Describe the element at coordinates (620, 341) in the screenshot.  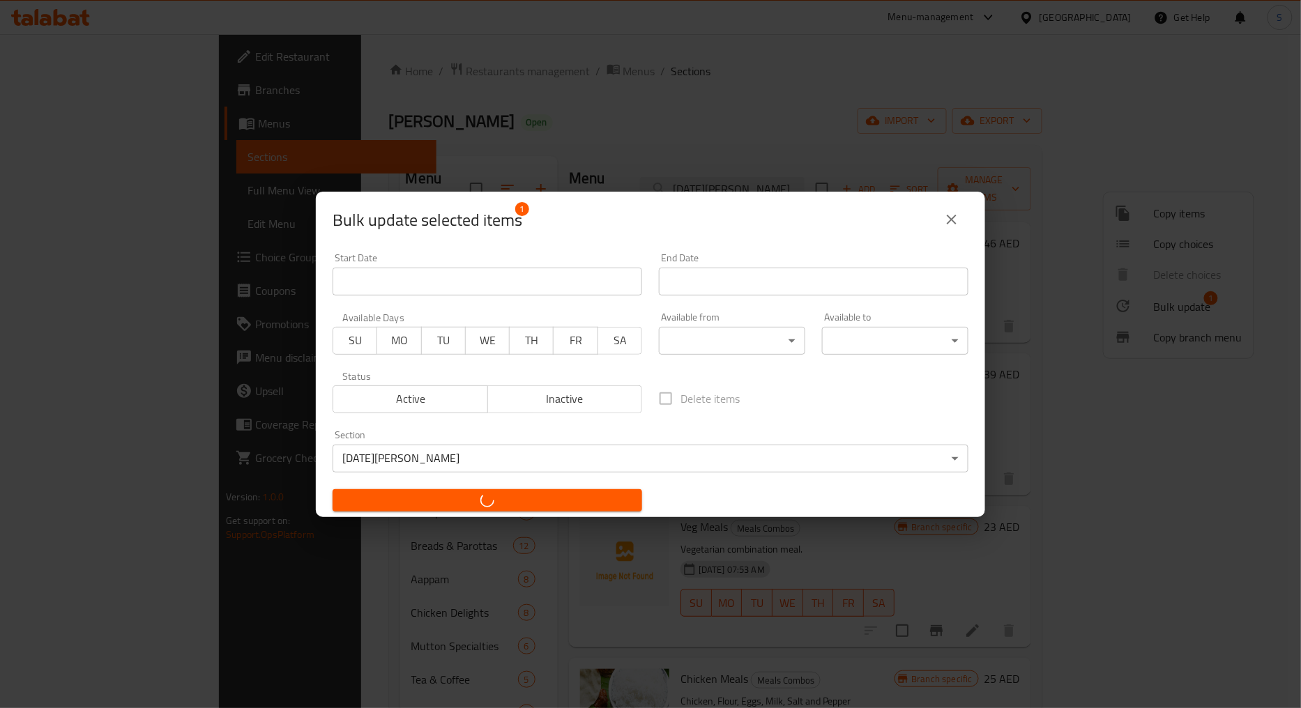
I see `button: SA` at that location.